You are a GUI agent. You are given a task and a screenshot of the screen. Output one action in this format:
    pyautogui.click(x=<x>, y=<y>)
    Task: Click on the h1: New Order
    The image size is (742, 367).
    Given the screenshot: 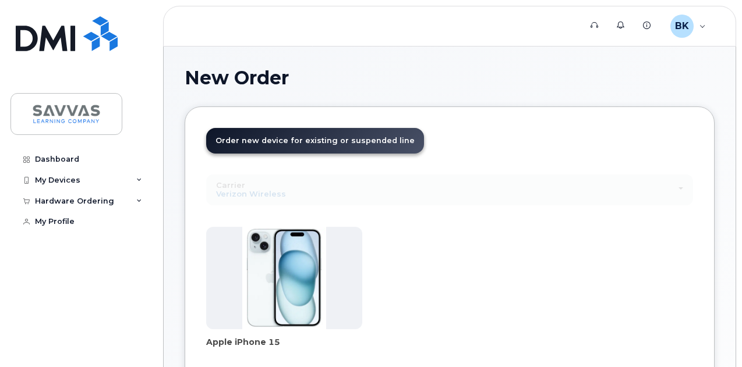 What is the action you would take?
    pyautogui.click(x=450, y=77)
    